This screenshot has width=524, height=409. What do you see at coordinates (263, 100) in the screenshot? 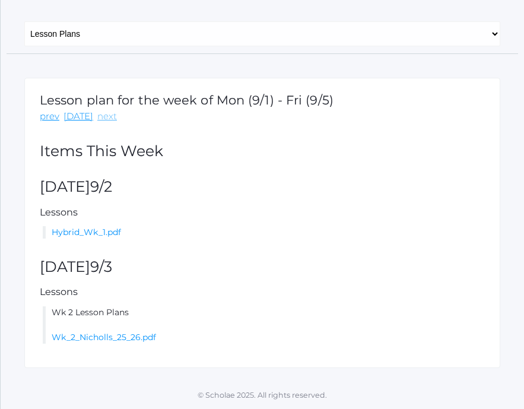
I see `h1: Lesson plan for the week of Mon (9/1) - Fri (9/5)` at bounding box center [263, 100].